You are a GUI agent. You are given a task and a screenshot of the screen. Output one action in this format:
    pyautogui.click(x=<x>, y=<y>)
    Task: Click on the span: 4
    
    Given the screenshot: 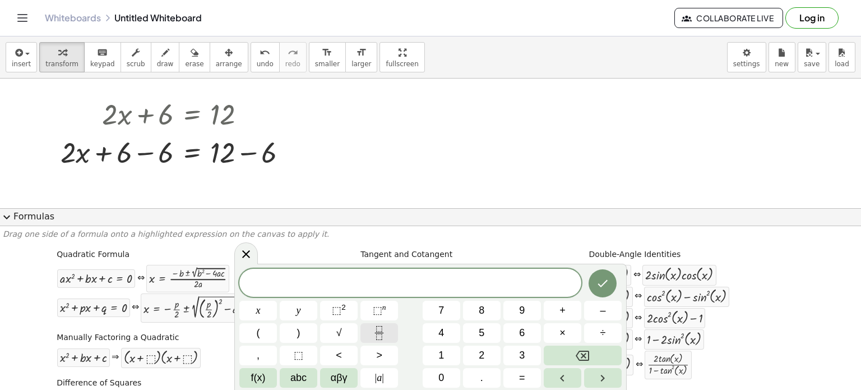 What is the action you would take?
    pyautogui.click(x=441, y=332)
    